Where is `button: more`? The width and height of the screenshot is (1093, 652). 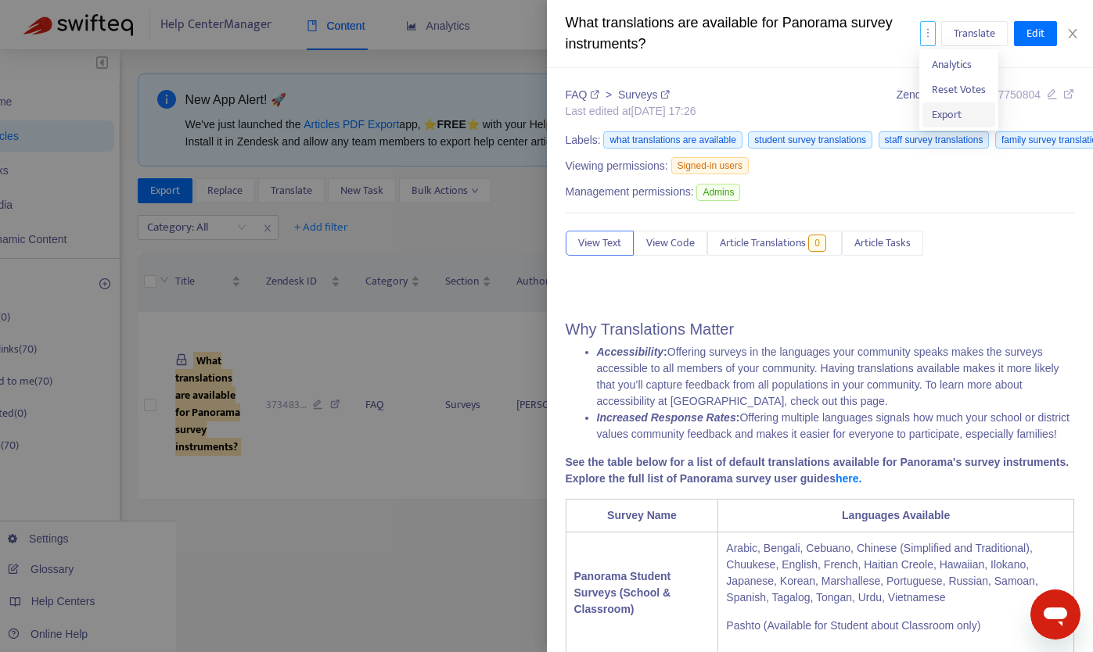 button: more is located at coordinates (928, 34).